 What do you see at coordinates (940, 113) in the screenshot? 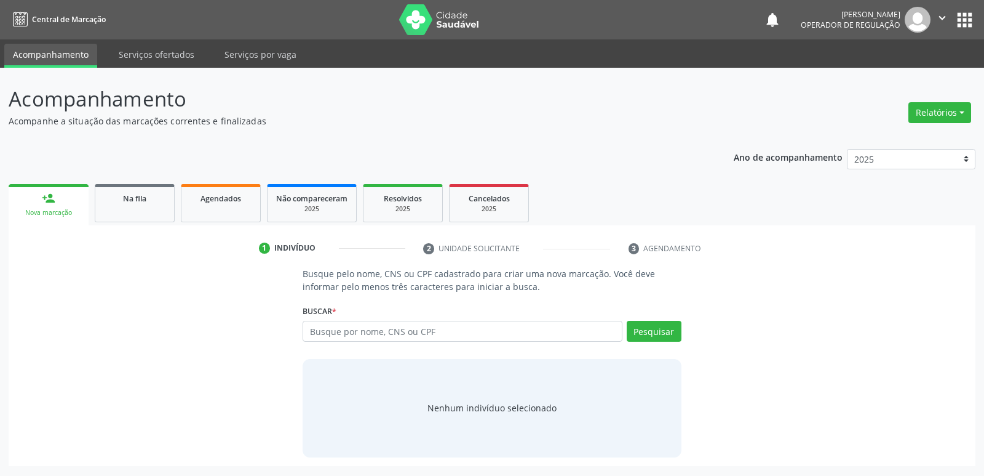
I see `button: Relatórios` at bounding box center [940, 113].